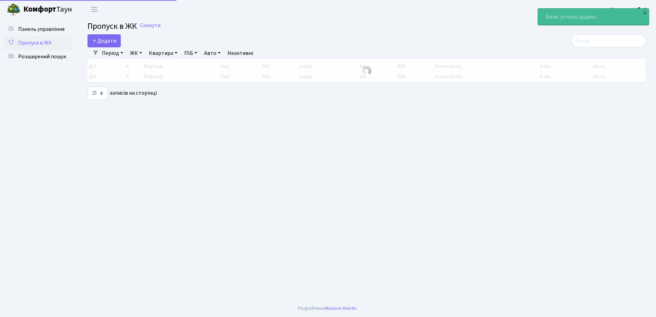  What do you see at coordinates (163, 53) in the screenshot?
I see `a: Квартира` at bounding box center [163, 53].